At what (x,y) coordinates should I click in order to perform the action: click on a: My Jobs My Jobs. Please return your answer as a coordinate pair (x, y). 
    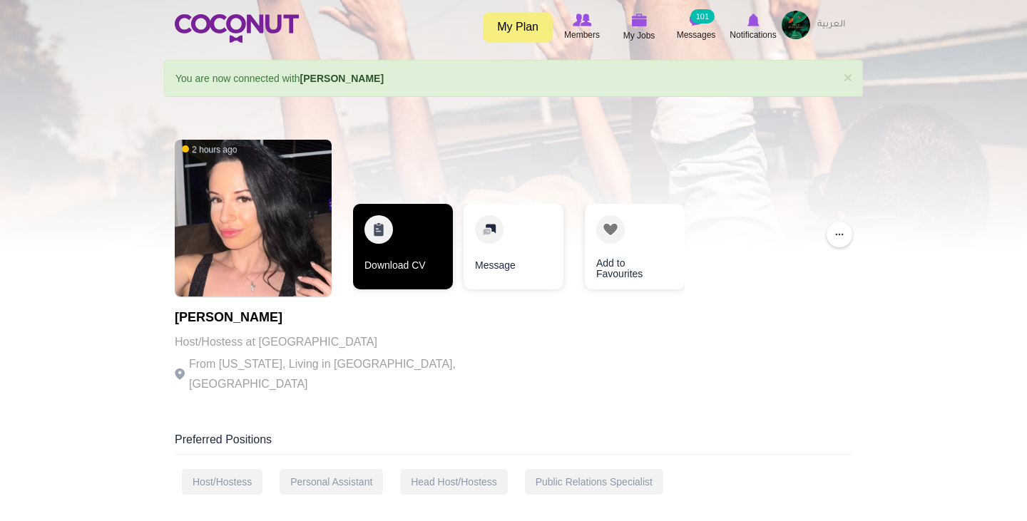
    Looking at the image, I should click on (639, 27).